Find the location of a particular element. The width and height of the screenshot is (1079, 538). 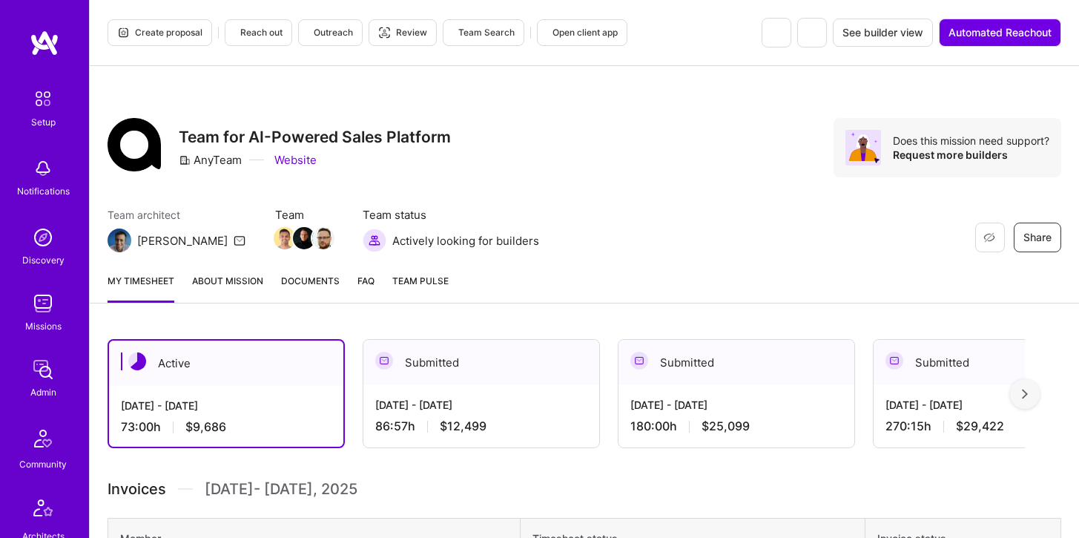

div: 86:57 h is located at coordinates (481, 426).